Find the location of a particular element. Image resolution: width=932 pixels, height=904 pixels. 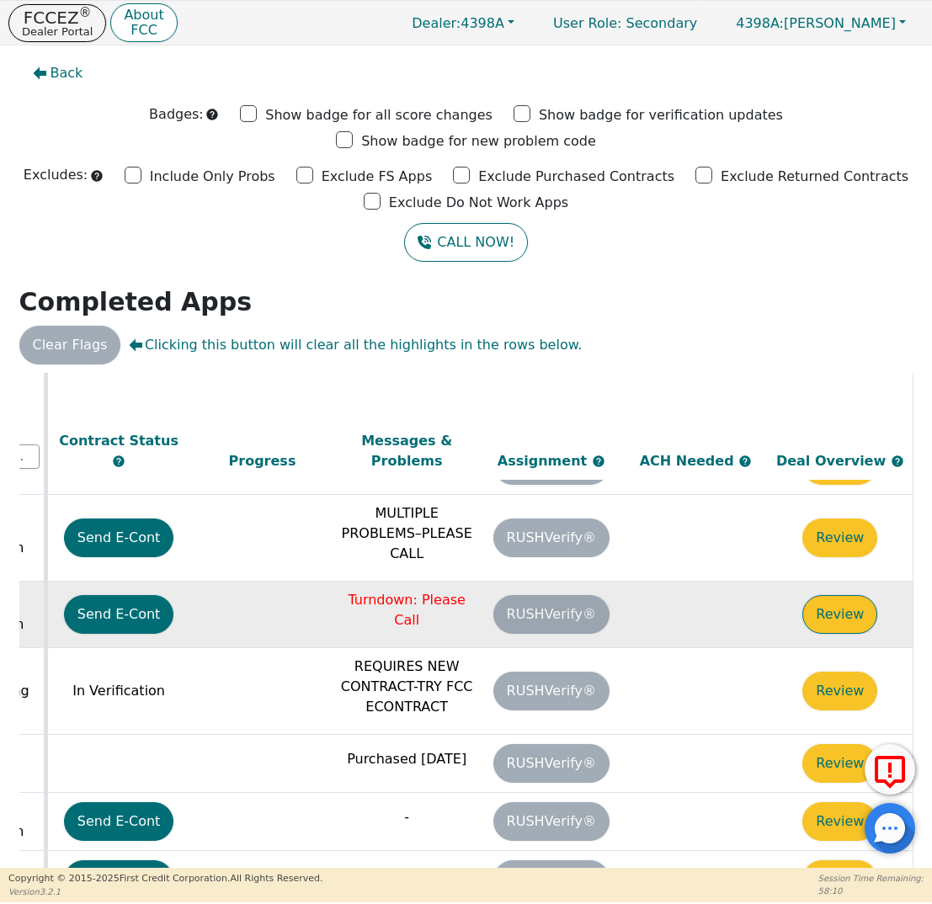

p: Show badge for verification updates is located at coordinates (661, 115).